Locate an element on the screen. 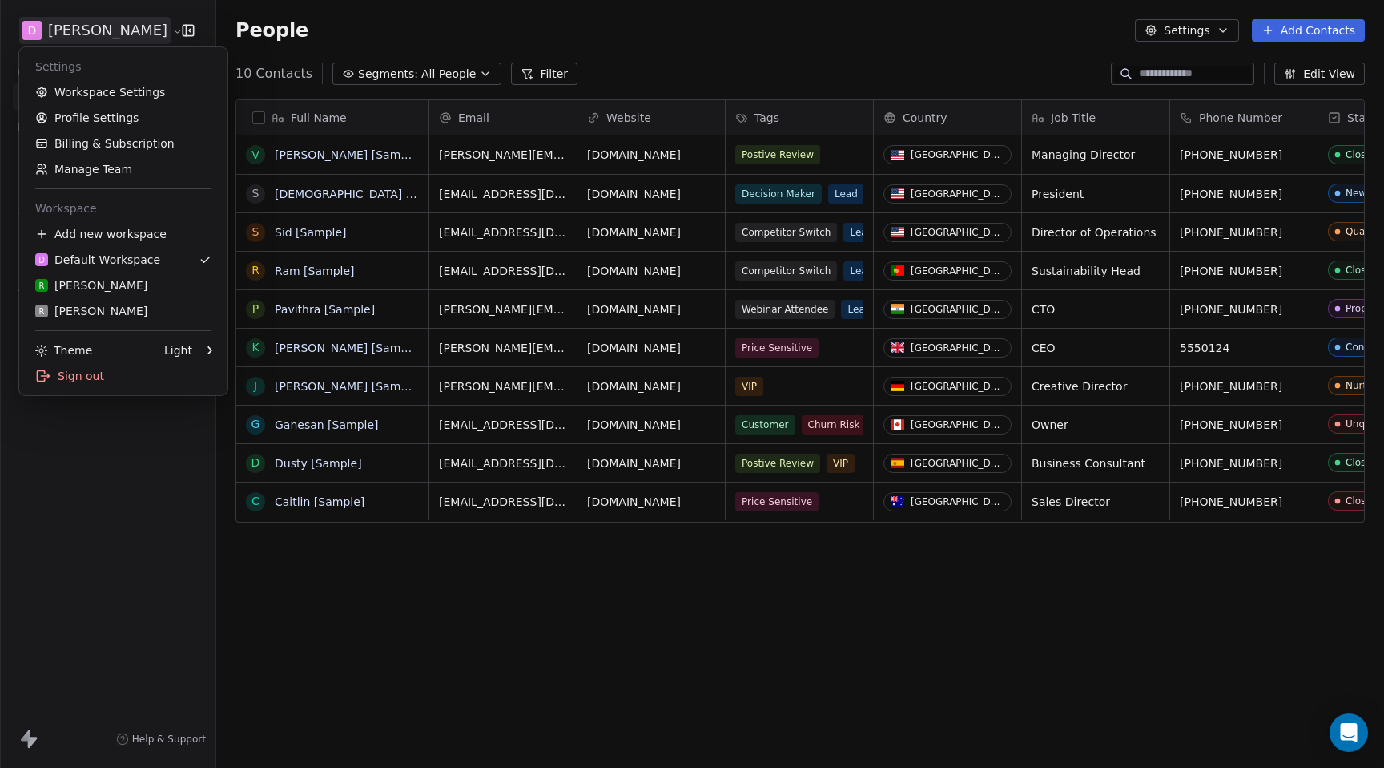 The image size is (1384, 768). div: Sign out is located at coordinates (123, 376).